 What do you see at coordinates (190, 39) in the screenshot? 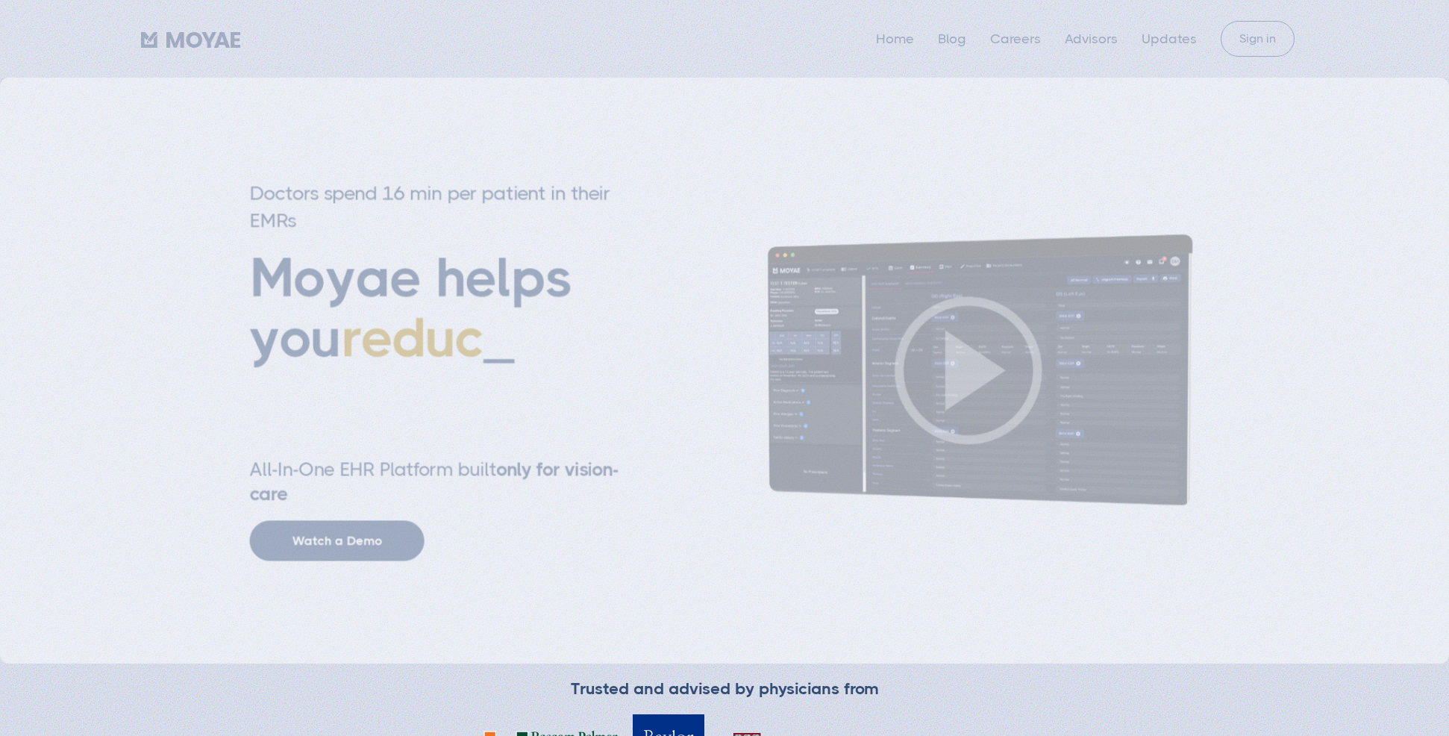
I see `a: home` at bounding box center [190, 39].